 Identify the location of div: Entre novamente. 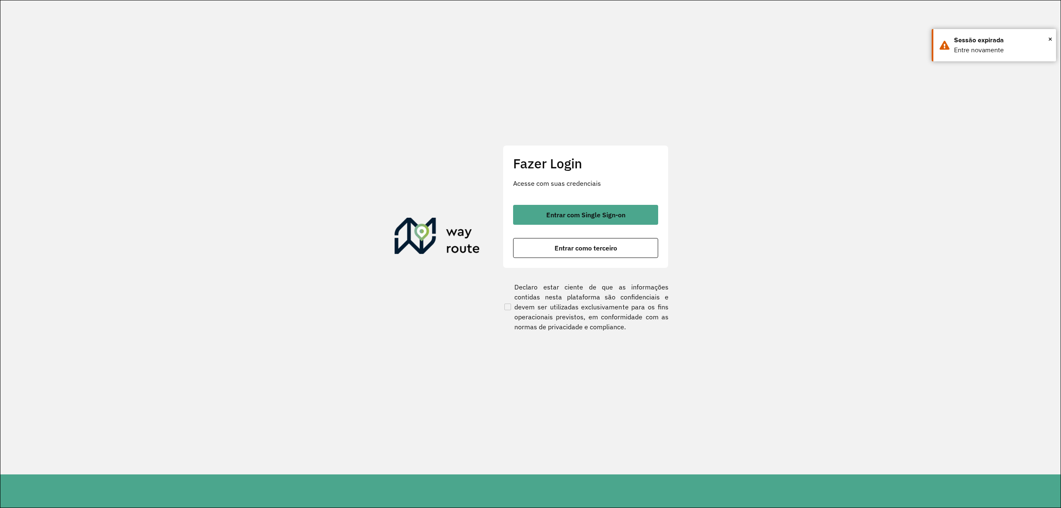
(1002, 50).